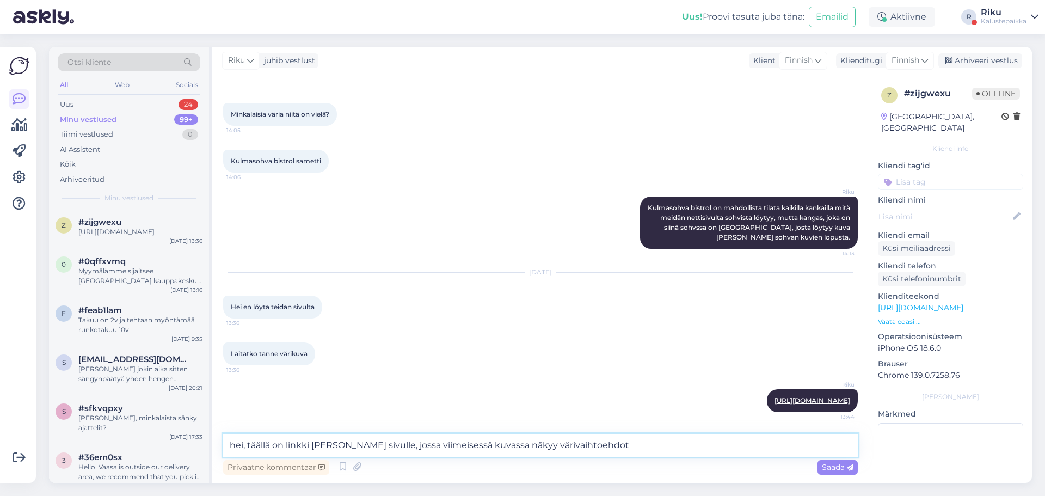 This screenshot has height=496, width=1045. I want to click on div: juhib vestlust, so click(287, 60).